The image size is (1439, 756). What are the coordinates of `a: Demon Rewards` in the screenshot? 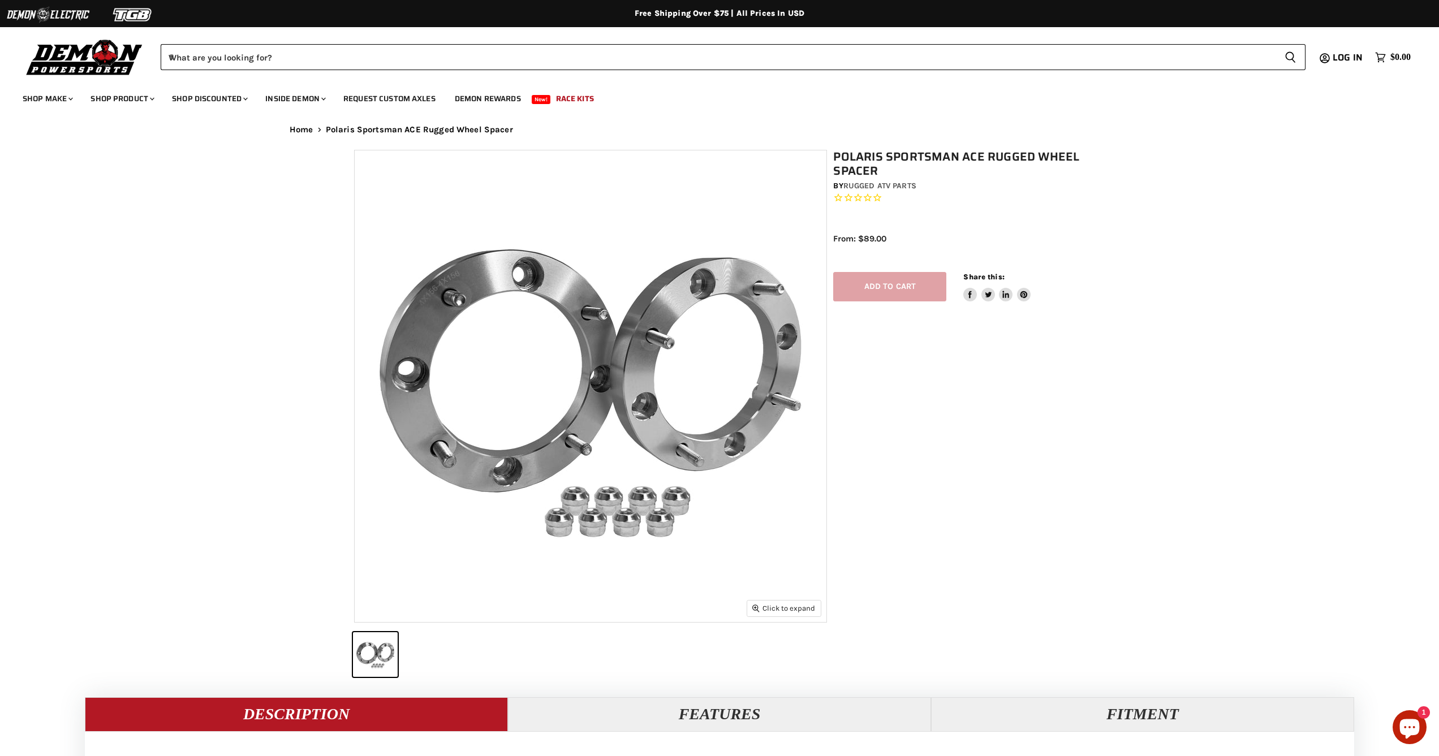 It's located at (488, 98).